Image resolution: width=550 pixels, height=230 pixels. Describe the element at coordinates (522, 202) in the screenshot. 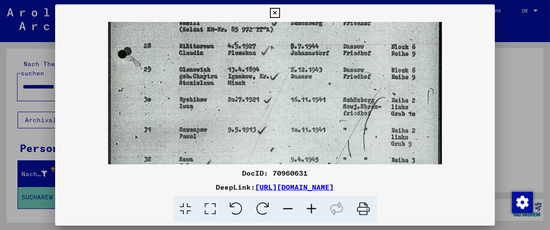

I see `img: Zustimmung ändern` at that location.